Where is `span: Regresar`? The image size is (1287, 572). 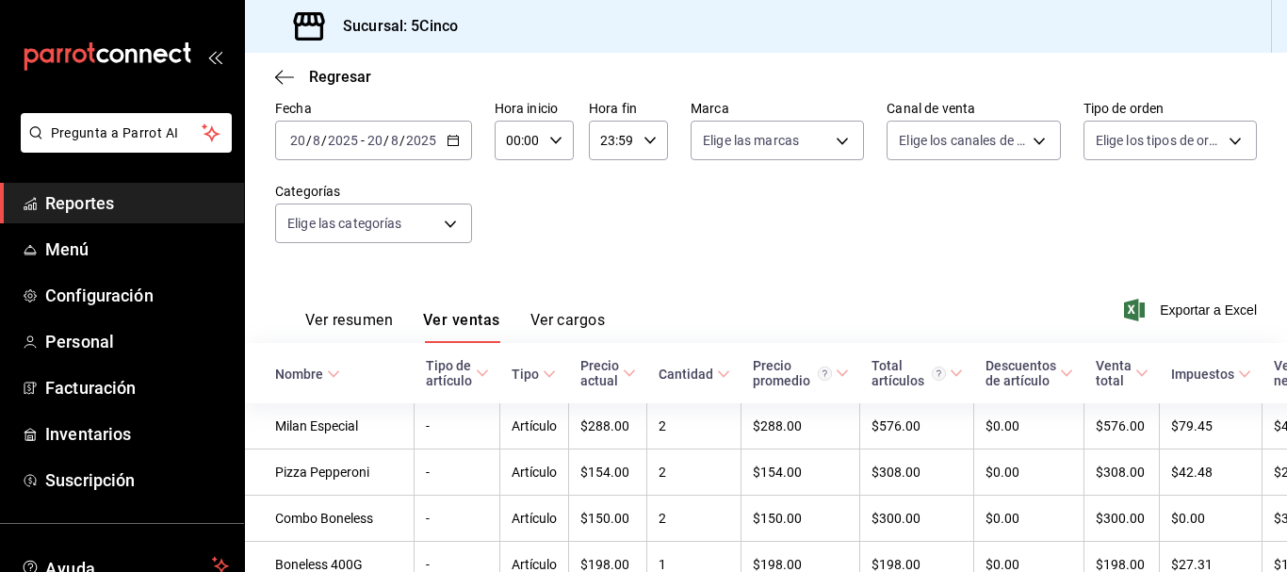
span: Regresar is located at coordinates (340, 76).